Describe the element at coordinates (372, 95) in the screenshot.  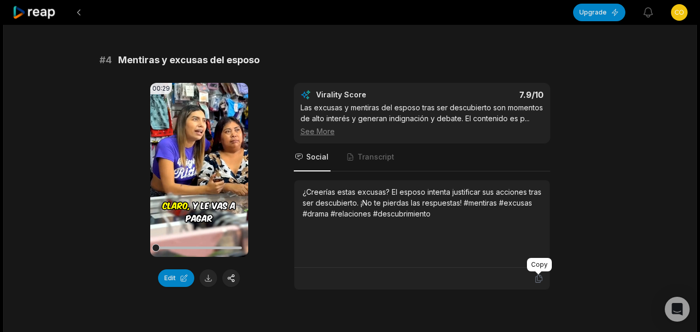
I see `div: Virality Score` at that location.